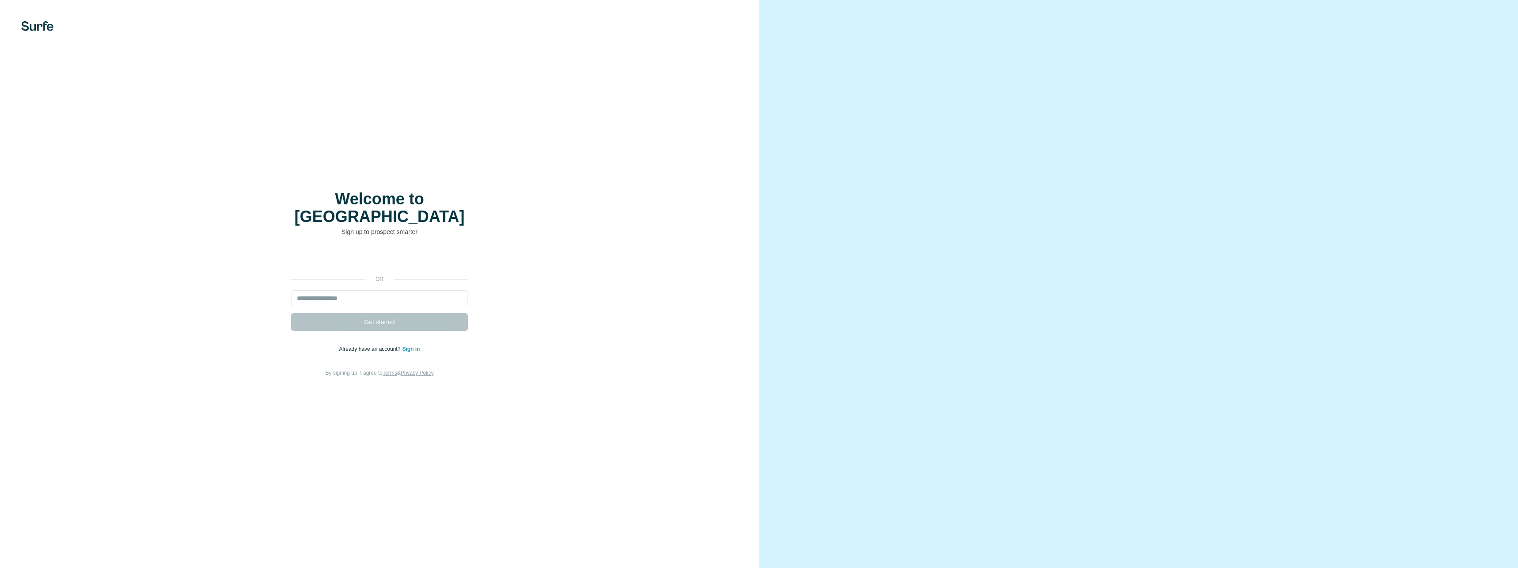 Image resolution: width=1518 pixels, height=568 pixels. I want to click on a: Terms, so click(390, 373).